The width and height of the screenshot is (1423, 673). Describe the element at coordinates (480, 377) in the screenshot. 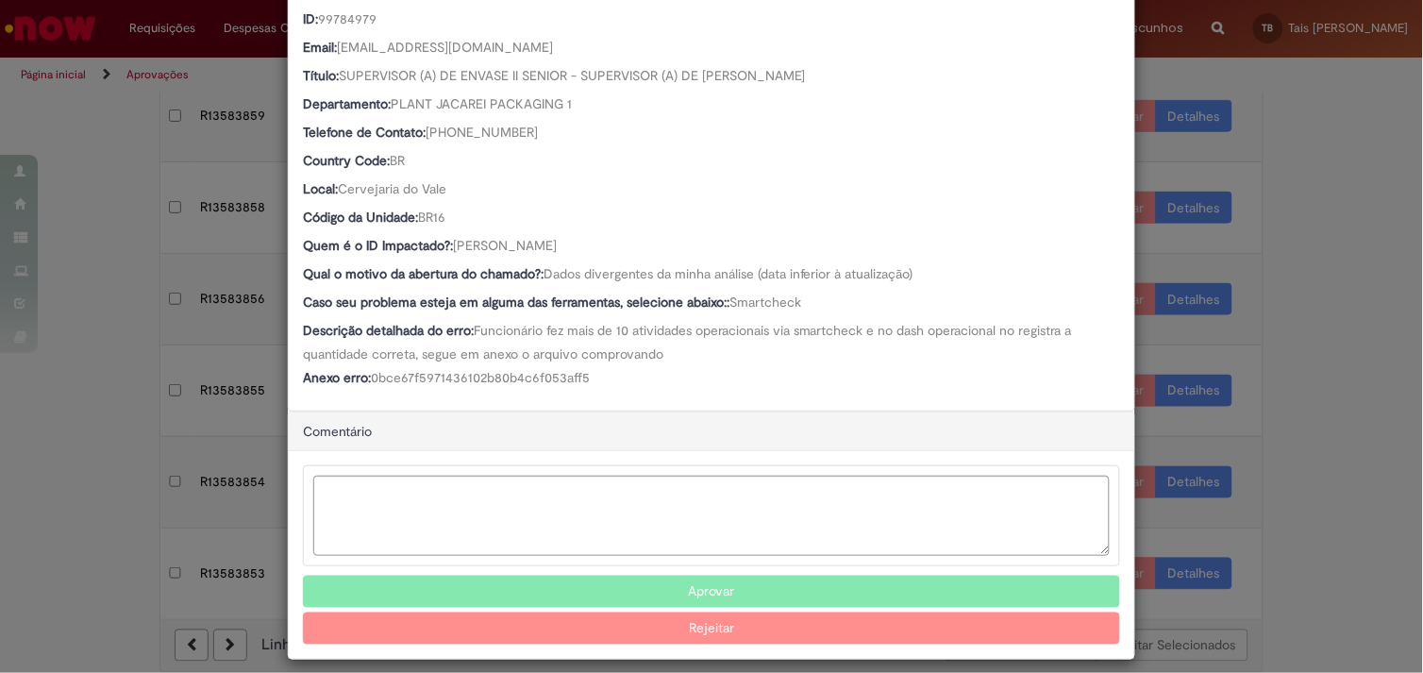

I see `span: 0bce67f5971436102b80b4c6f053aff5` at that location.